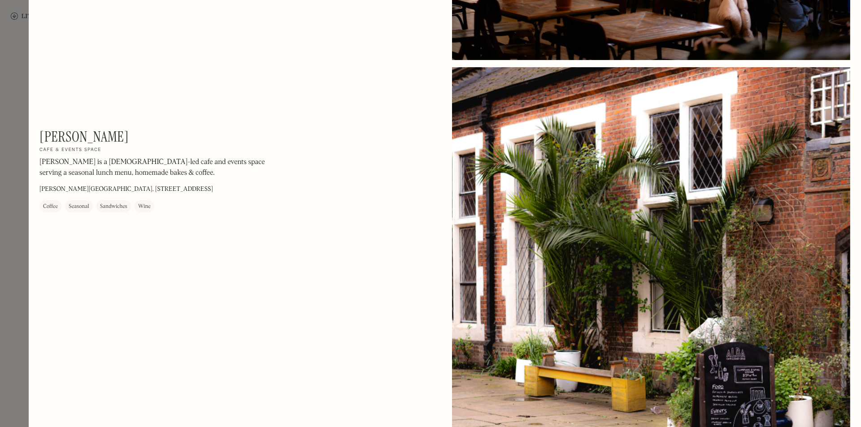 The height and width of the screenshot is (427, 861). Describe the element at coordinates (79, 207) in the screenshot. I see `div: Seasonal` at that location.